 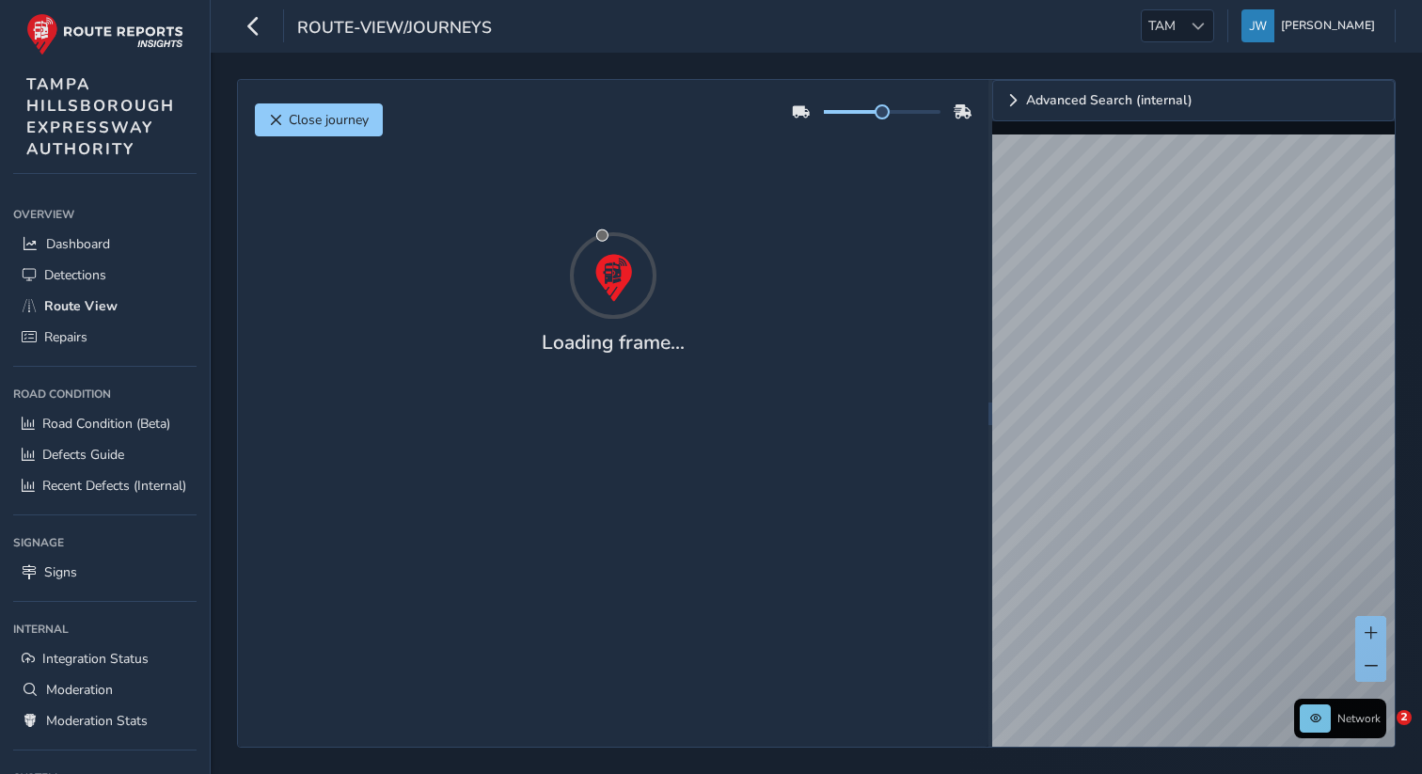 I want to click on a: Dashboard, so click(x=104, y=244).